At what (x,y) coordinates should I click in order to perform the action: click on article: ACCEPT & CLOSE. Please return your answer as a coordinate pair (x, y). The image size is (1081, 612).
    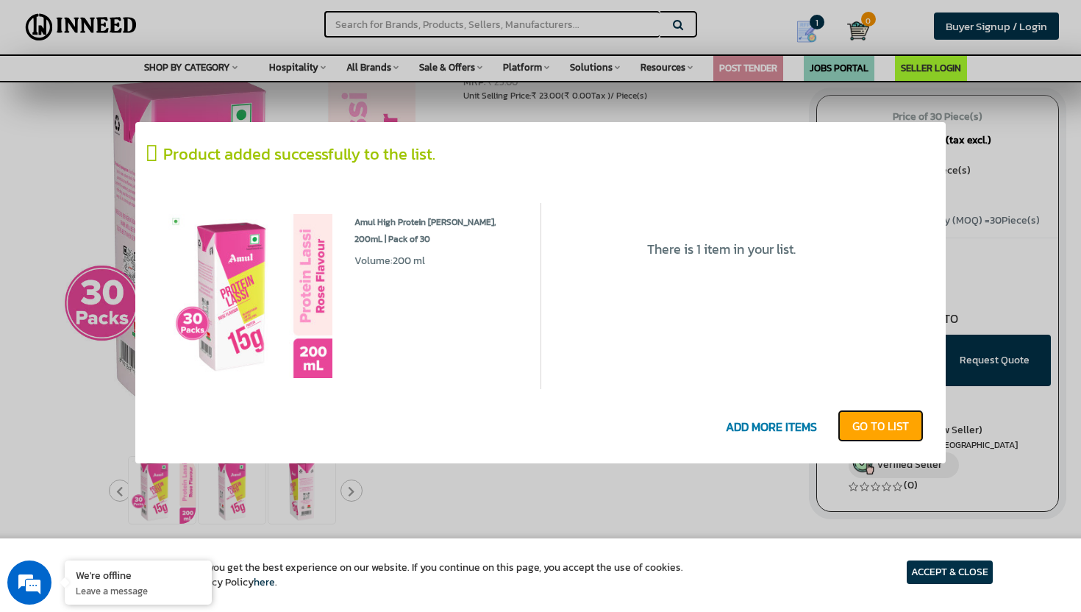
    Looking at the image, I should click on (949, 572).